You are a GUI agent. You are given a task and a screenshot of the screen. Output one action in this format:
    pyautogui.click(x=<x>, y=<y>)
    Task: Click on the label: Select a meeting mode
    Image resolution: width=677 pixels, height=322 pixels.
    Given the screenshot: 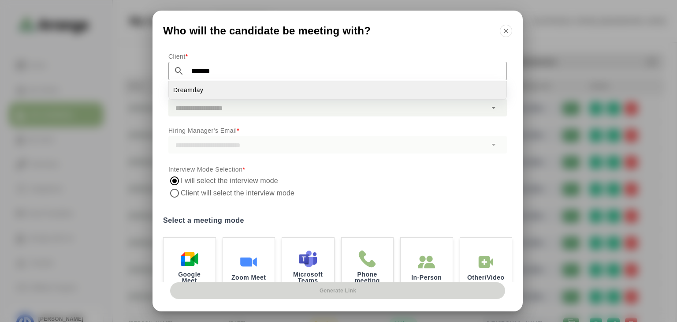 What is the action you would take?
    pyautogui.click(x=337, y=220)
    